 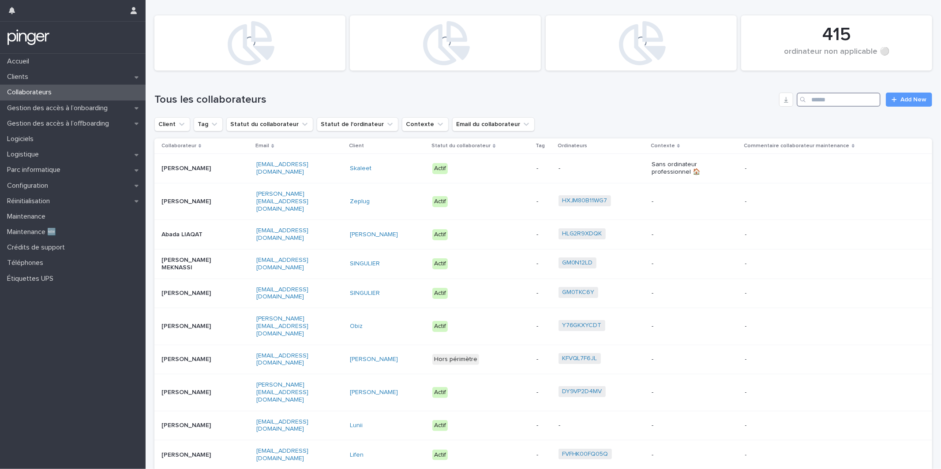 I want to click on p: Email, so click(x=262, y=146).